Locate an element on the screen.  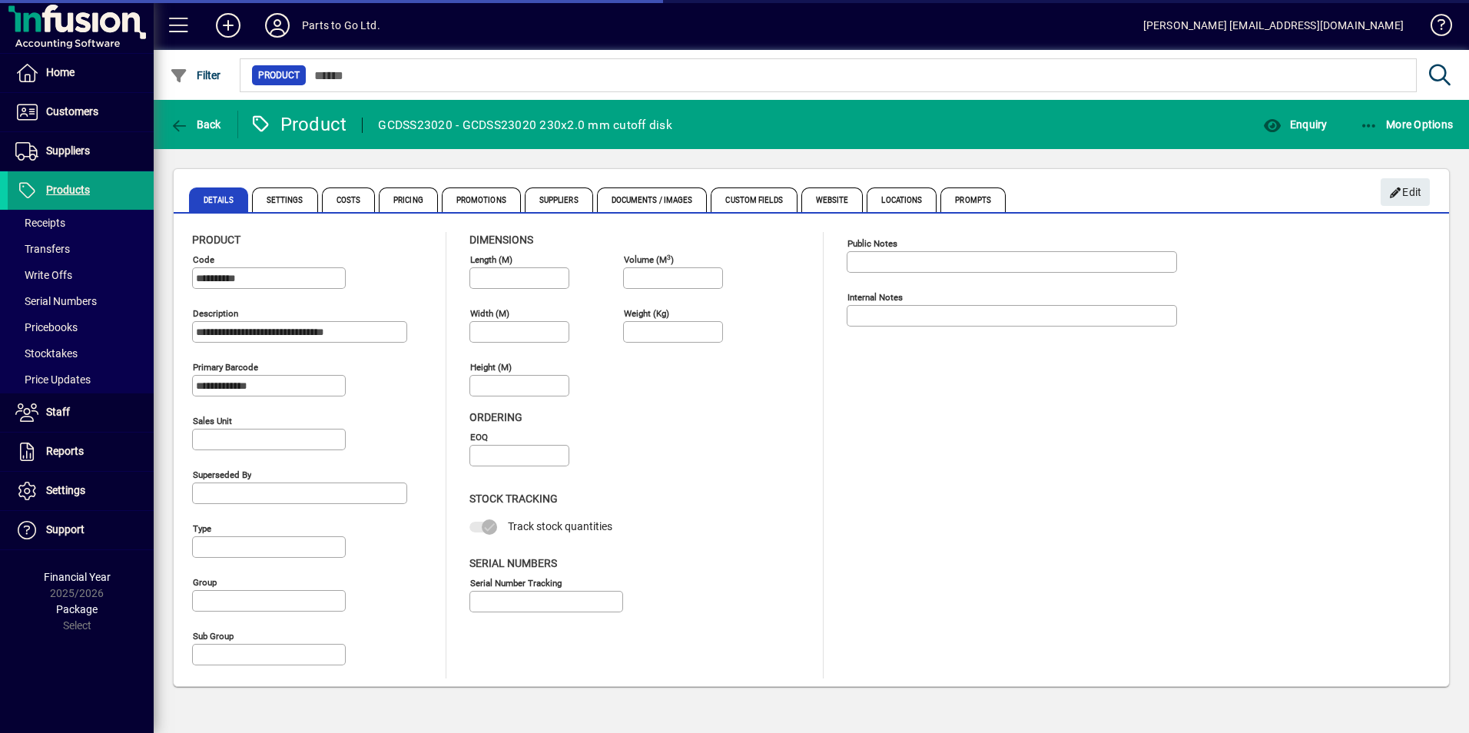
span: Stock Tracking is located at coordinates (513, 499).